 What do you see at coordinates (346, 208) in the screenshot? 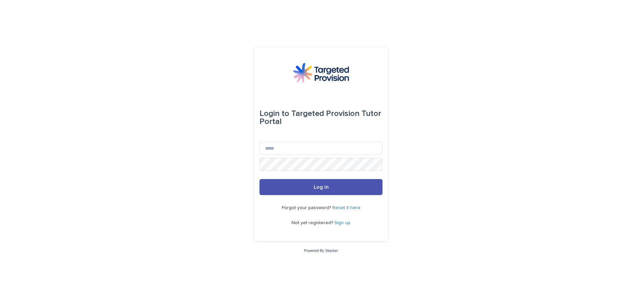
I see `a: Reset it here` at bounding box center [346, 208].